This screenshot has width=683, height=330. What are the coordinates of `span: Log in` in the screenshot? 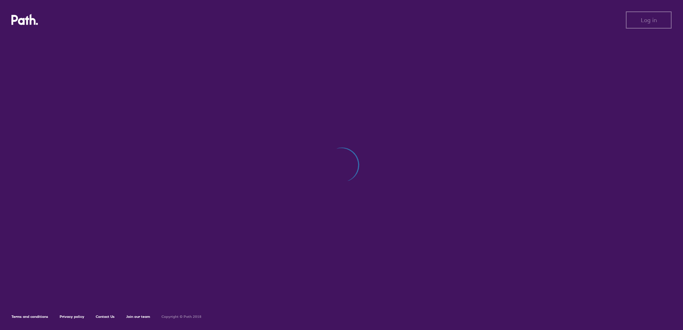 It's located at (649, 20).